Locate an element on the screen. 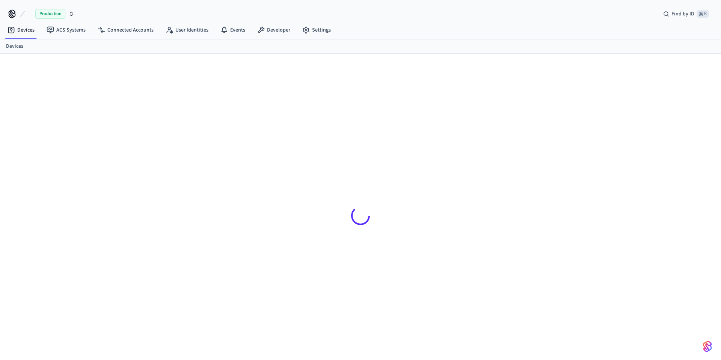  a: Events is located at coordinates (233, 30).